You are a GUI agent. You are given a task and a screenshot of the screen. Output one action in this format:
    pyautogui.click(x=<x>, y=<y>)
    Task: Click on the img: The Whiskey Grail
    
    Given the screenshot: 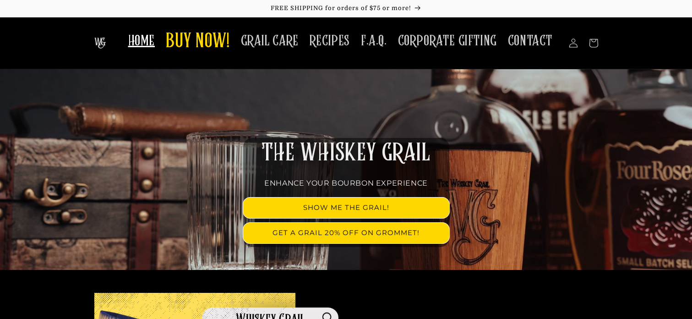 What is the action you would take?
    pyautogui.click(x=100, y=43)
    